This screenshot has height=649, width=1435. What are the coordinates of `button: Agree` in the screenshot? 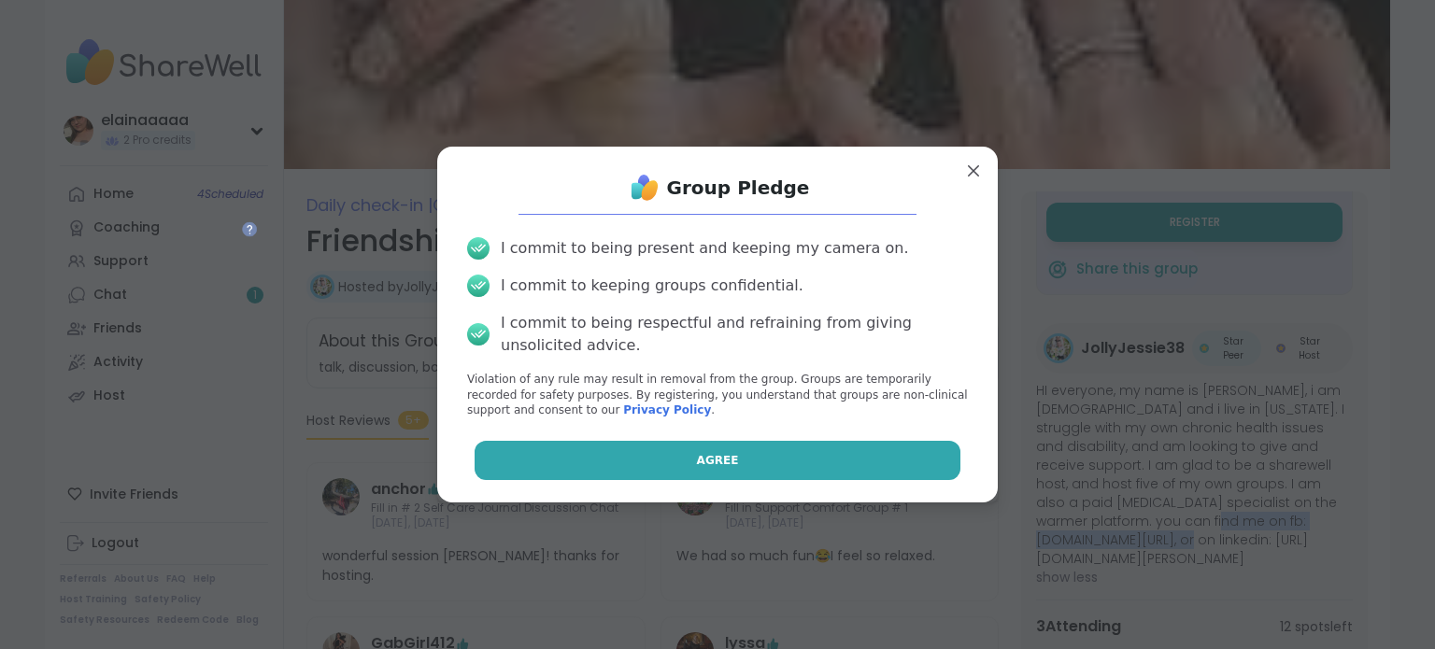 It's located at (717, 461).